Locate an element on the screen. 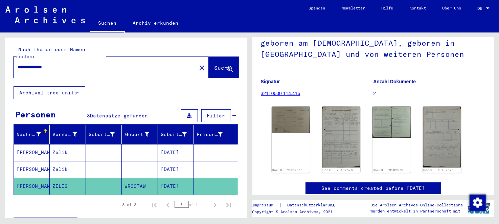 The height and width of the screenshot is (224, 499). span: Filter is located at coordinates (216, 116).